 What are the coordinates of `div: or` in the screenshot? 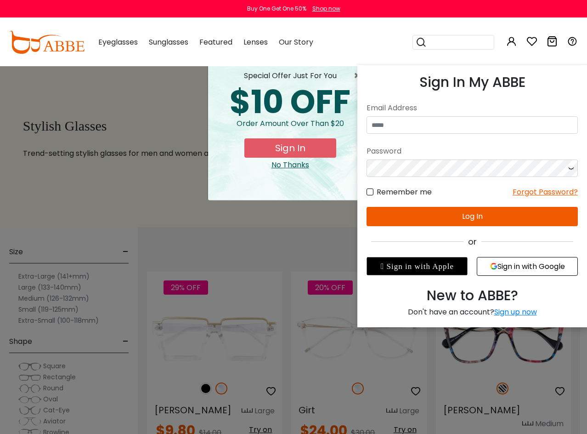 It's located at (472, 241).